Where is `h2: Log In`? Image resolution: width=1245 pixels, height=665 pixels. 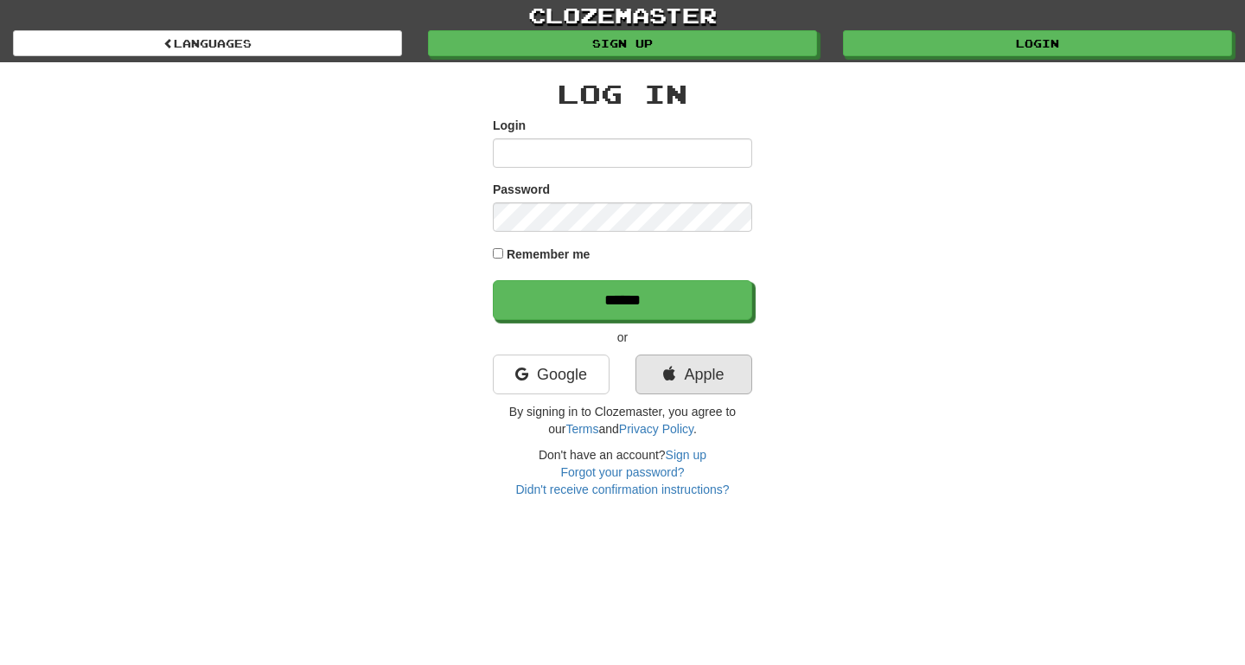 h2: Log In is located at coordinates (622, 93).